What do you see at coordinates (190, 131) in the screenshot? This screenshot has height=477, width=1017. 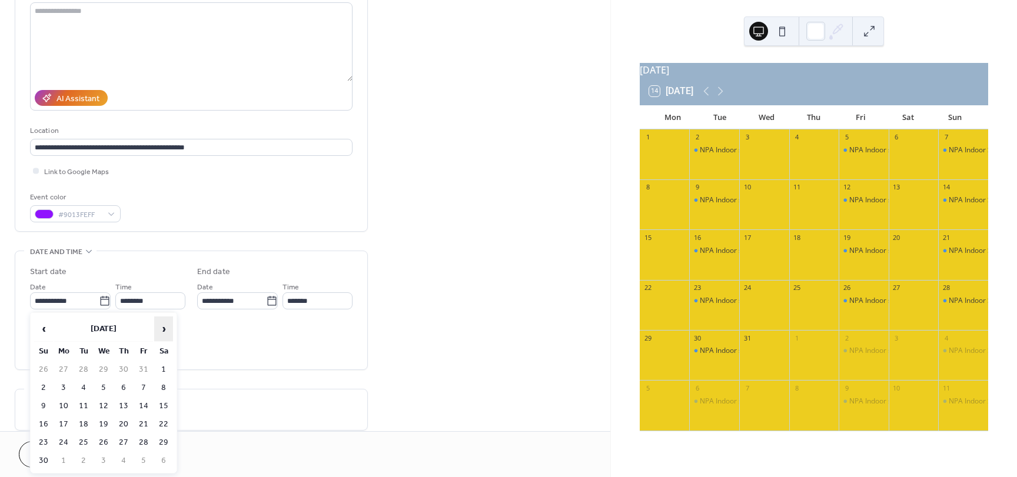 I see `div: Location` at bounding box center [190, 131].